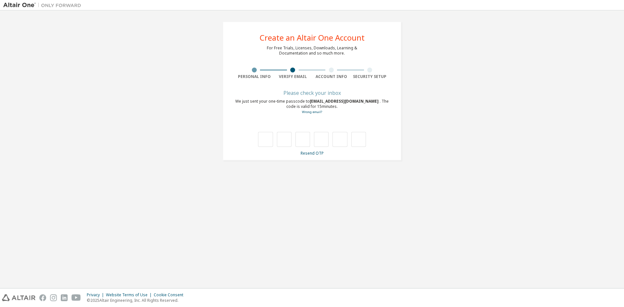 The width and height of the screenshot is (624, 307). What do you see at coordinates (96, 295) in the screenshot?
I see `div: Privacy` at bounding box center [96, 295].